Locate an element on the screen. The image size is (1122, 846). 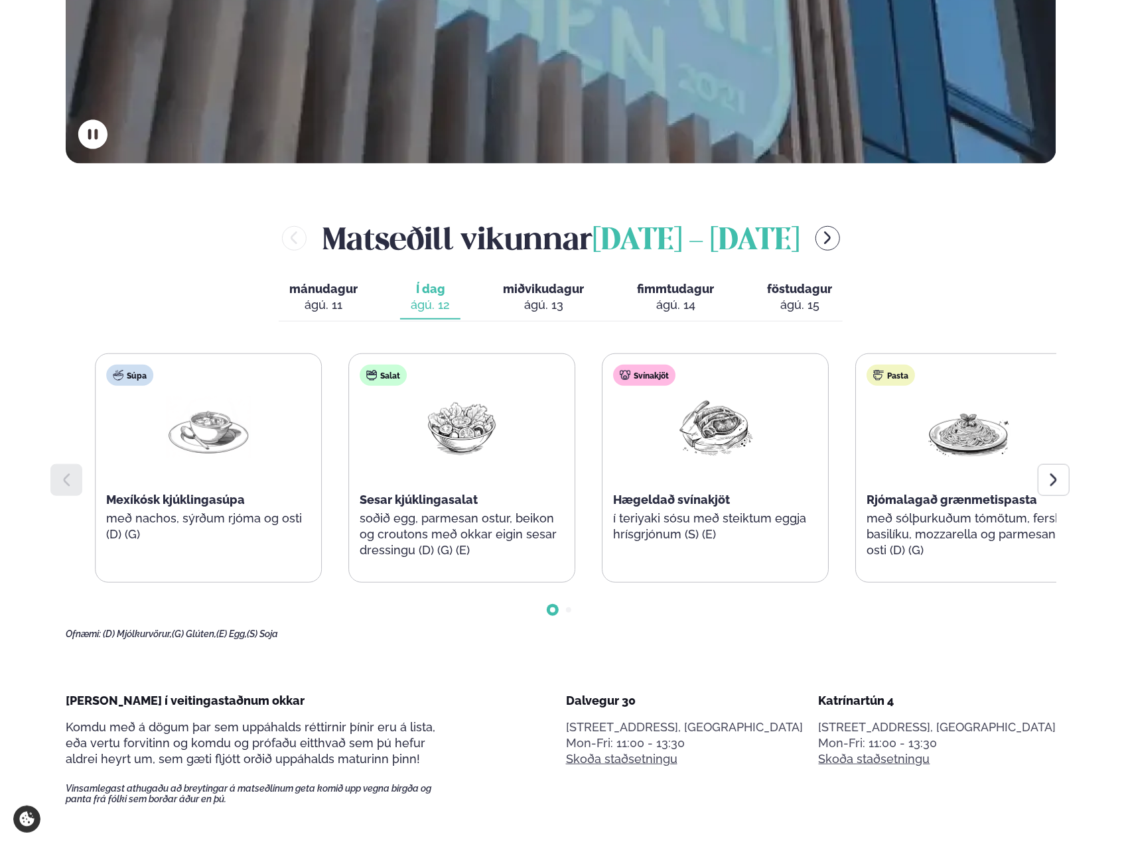
div: ágú. 13 is located at coordinates (543, 305).